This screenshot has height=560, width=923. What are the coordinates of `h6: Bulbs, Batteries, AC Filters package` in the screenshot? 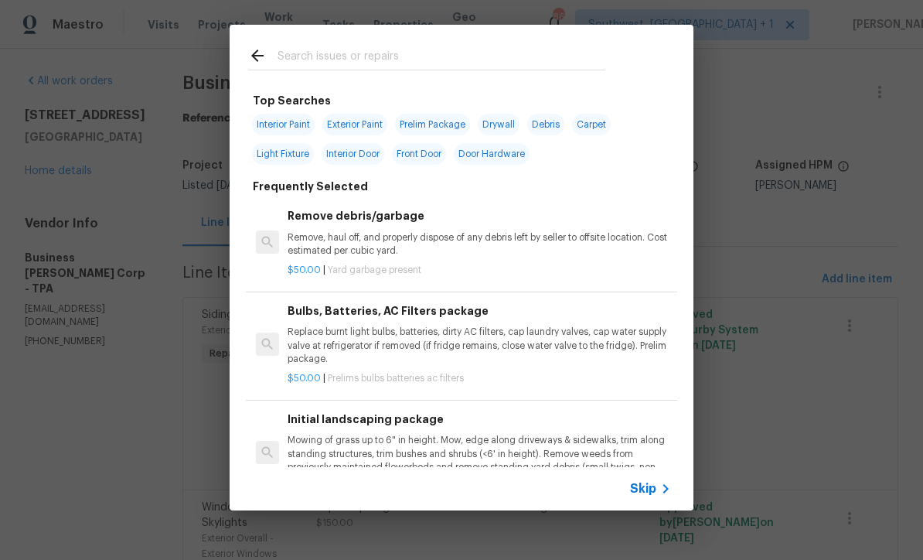 It's located at (480, 311).